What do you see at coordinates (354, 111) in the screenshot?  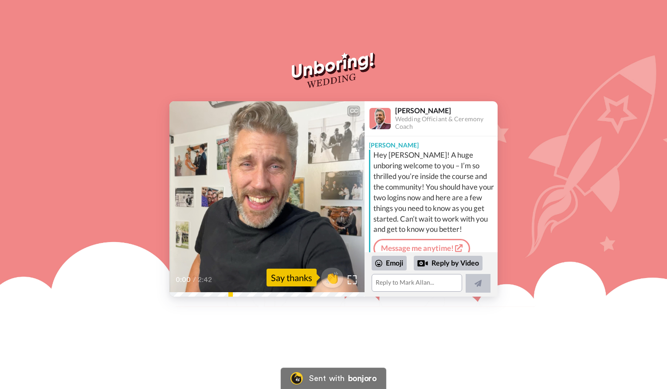 I see `div: CC` at bounding box center [354, 111].